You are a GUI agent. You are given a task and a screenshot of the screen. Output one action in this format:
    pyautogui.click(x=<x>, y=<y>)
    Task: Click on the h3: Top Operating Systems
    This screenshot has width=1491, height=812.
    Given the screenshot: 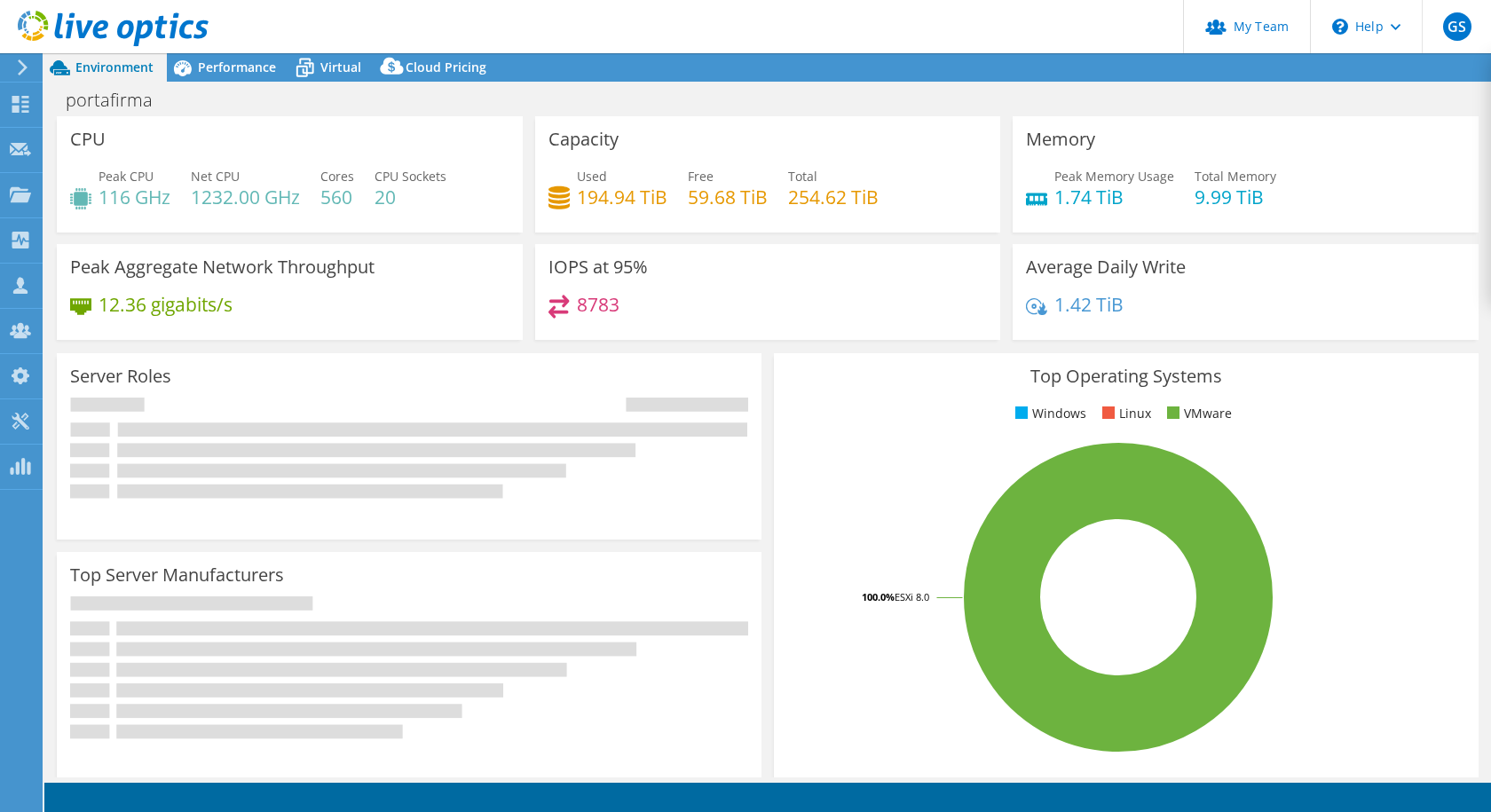 What is the action you would take?
    pyautogui.click(x=1127, y=377)
    